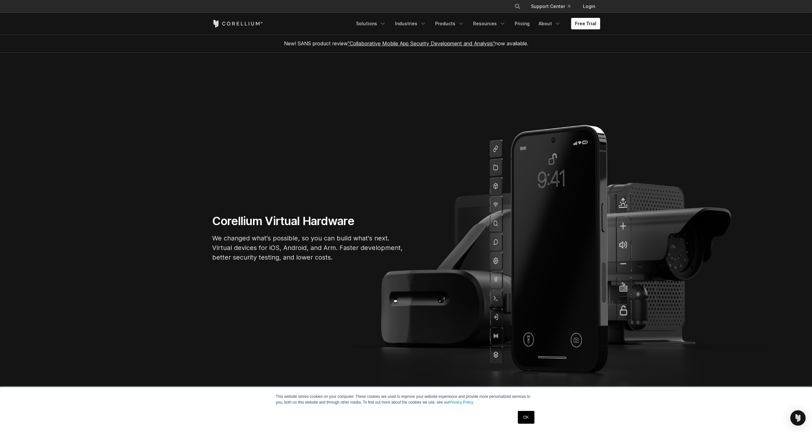 The image size is (812, 432). I want to click on span: New! SANS product review now available., so click(406, 43).